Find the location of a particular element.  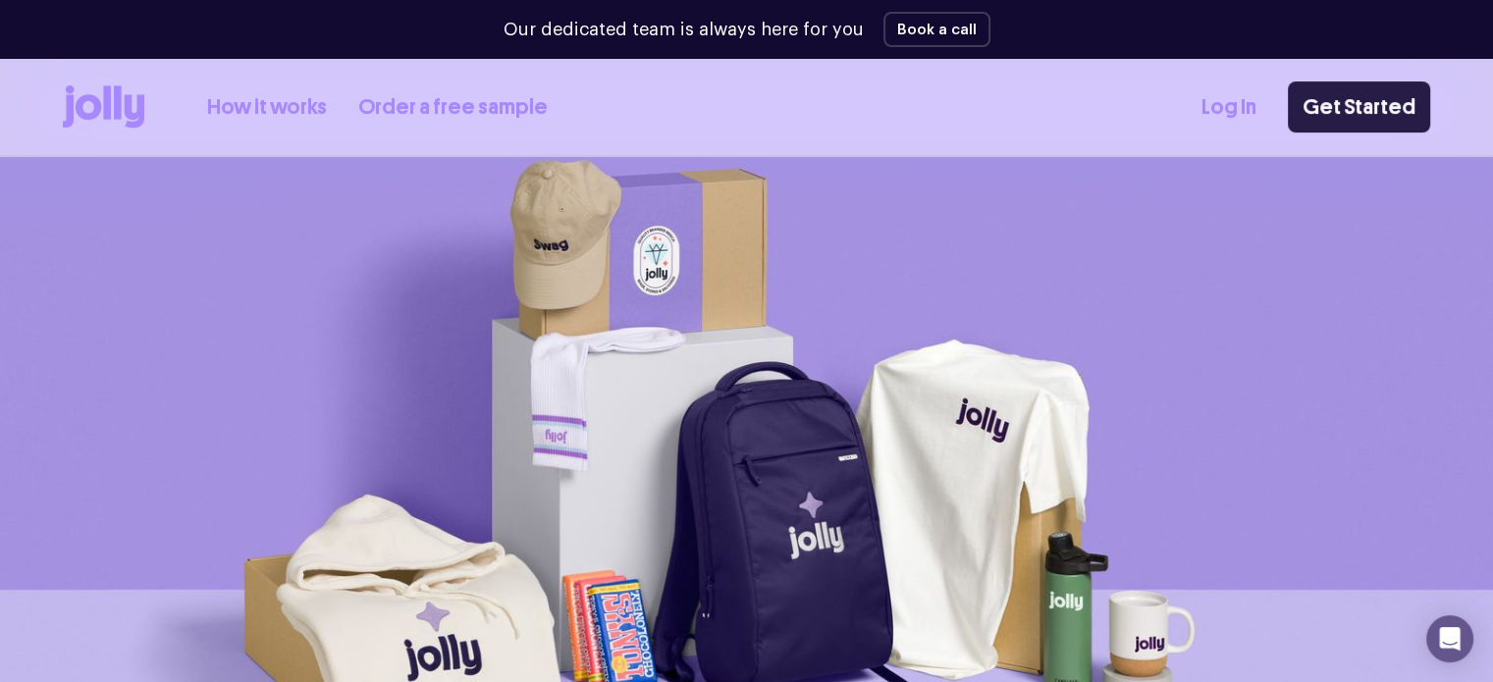

a: Log In is located at coordinates (1229, 107).